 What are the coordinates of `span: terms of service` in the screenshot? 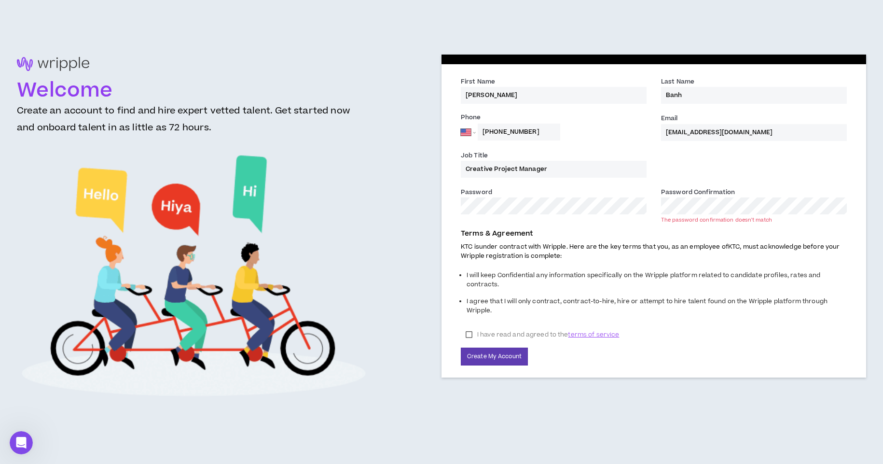 It's located at (593, 334).